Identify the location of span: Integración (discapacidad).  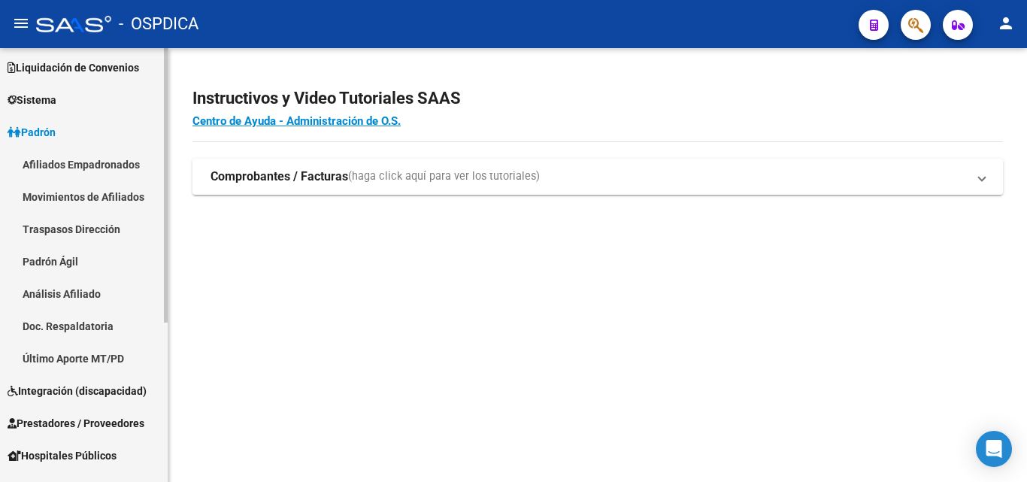
(77, 391).